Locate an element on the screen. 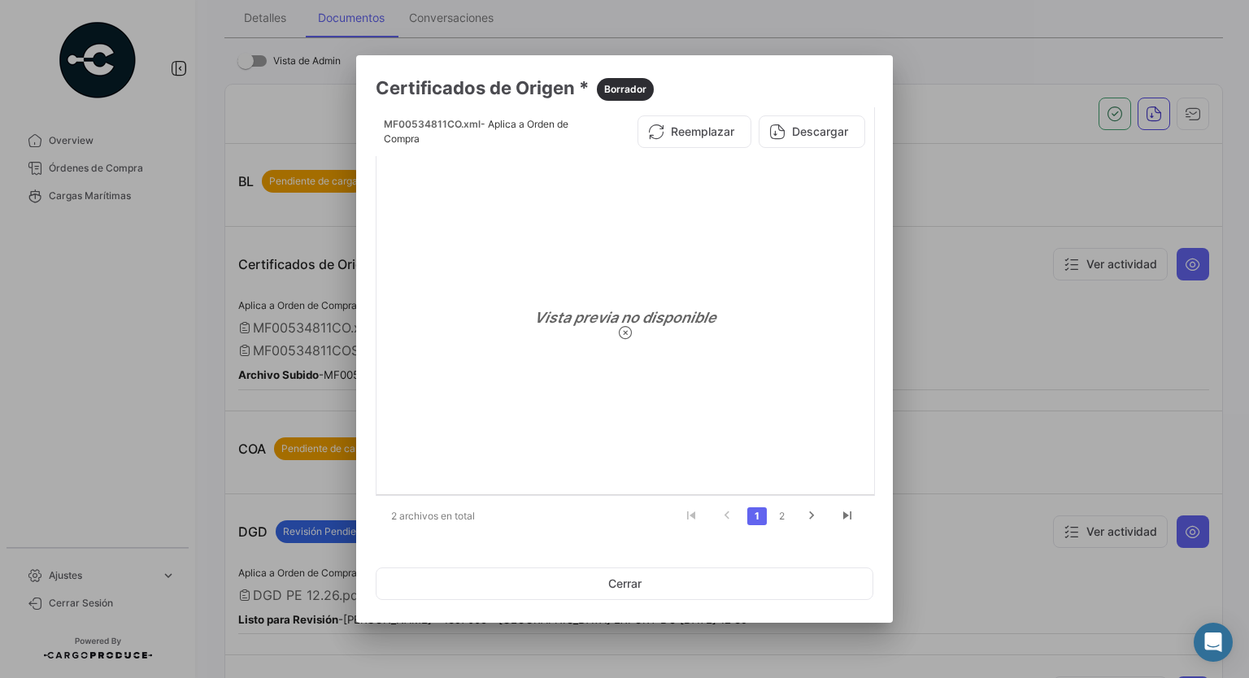  span: MF00534811CO.xml is located at coordinates (432, 124).